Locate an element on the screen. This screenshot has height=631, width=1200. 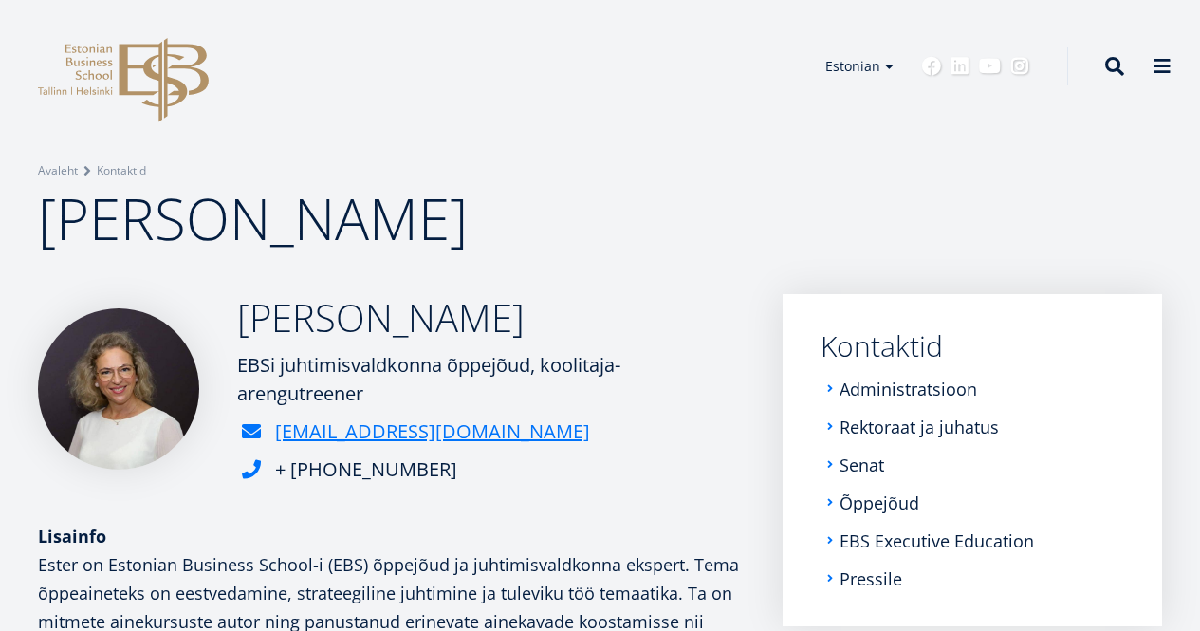
a: Senat is located at coordinates (861, 465).